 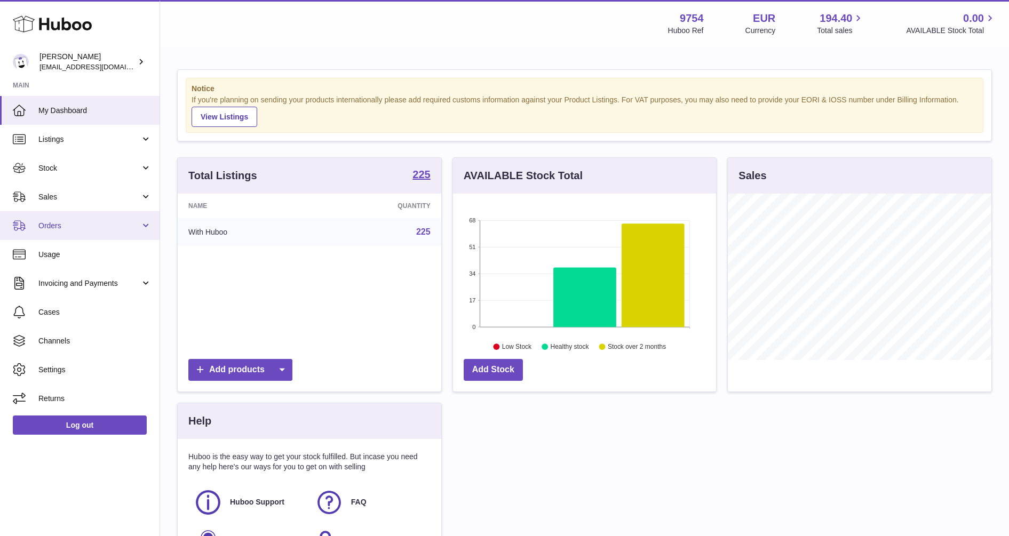 What do you see at coordinates (974, 18) in the screenshot?
I see `span: 0.00` at bounding box center [974, 18].